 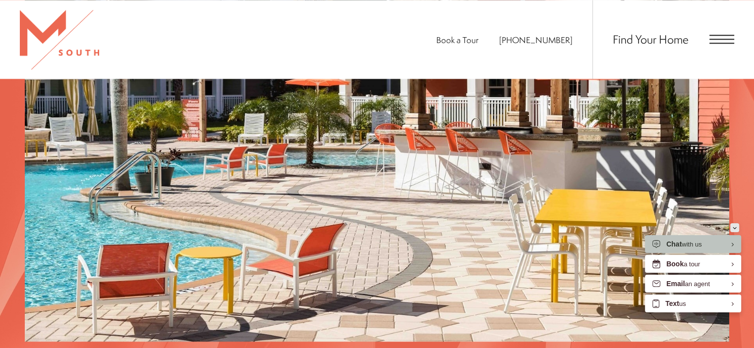 What do you see at coordinates (457, 40) in the screenshot?
I see `a: Book a Tour` at bounding box center [457, 40].